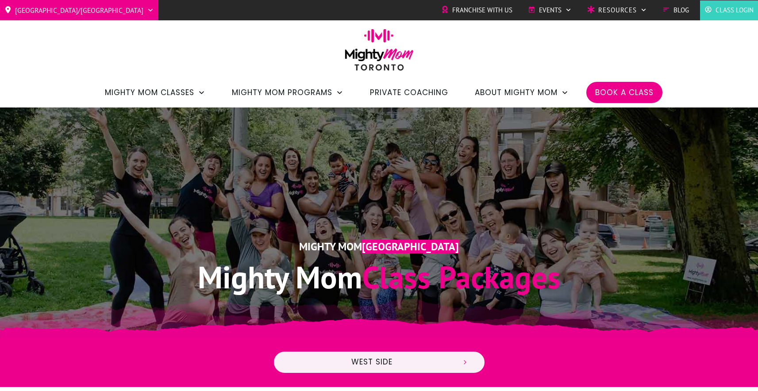  What do you see at coordinates (618, 10) in the screenshot?
I see `span: Resources` at bounding box center [618, 10].